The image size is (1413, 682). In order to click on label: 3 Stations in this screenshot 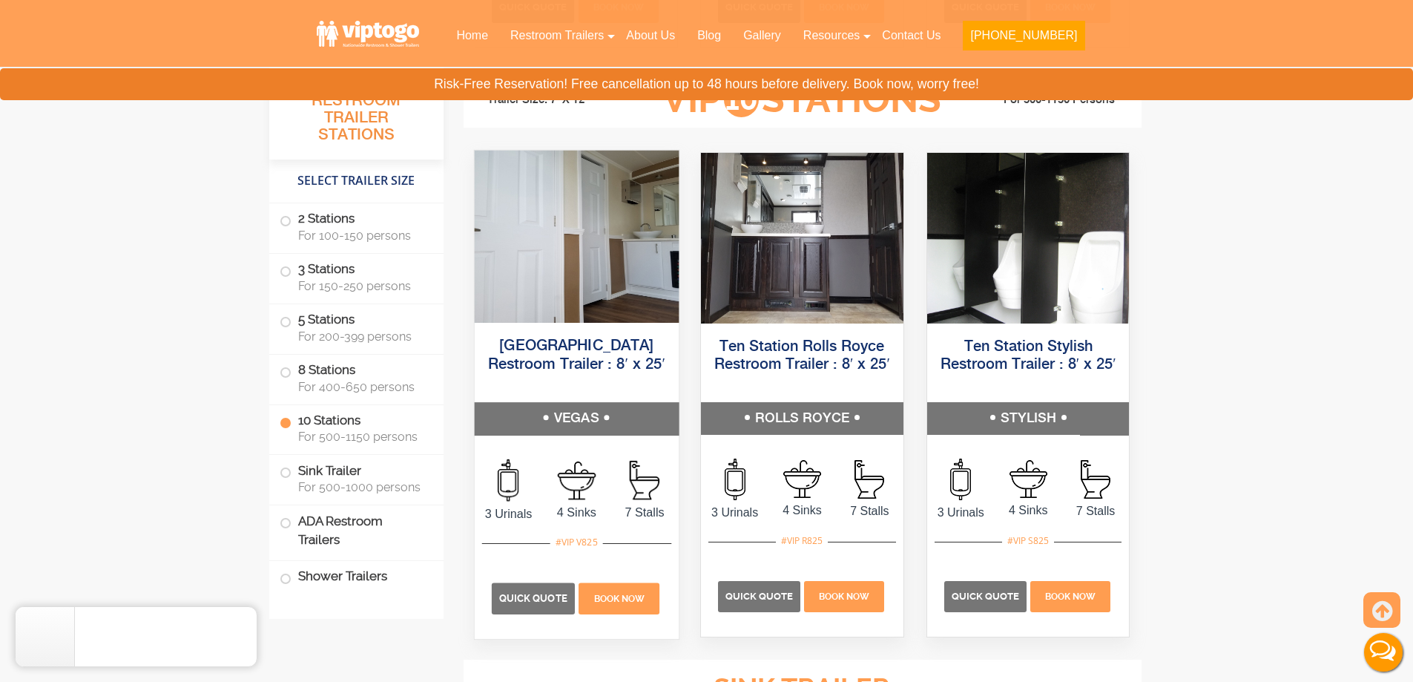, I will do `click(356, 277)`.